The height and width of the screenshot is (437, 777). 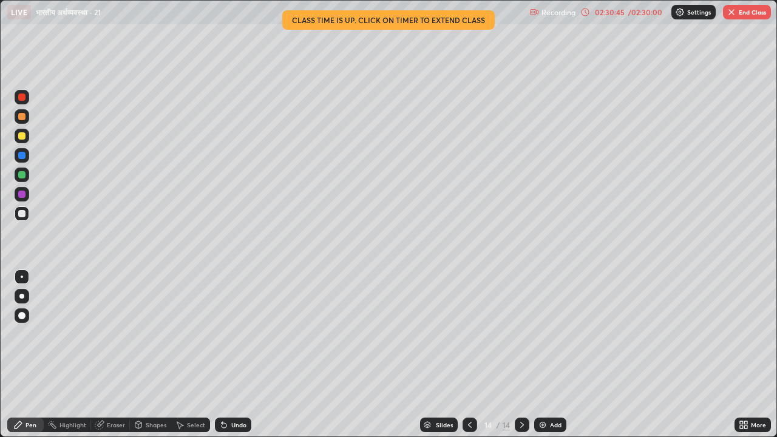 I want to click on div: Undo, so click(x=239, y=425).